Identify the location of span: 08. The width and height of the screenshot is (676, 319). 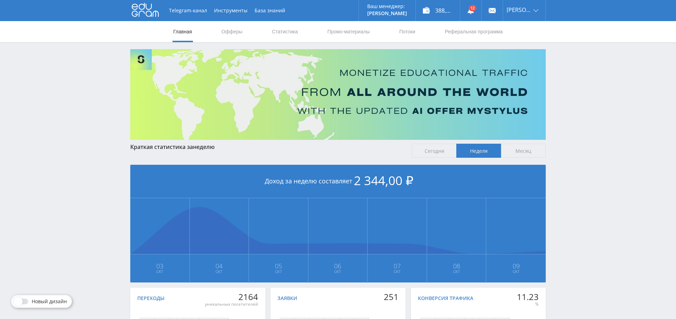
(456, 266).